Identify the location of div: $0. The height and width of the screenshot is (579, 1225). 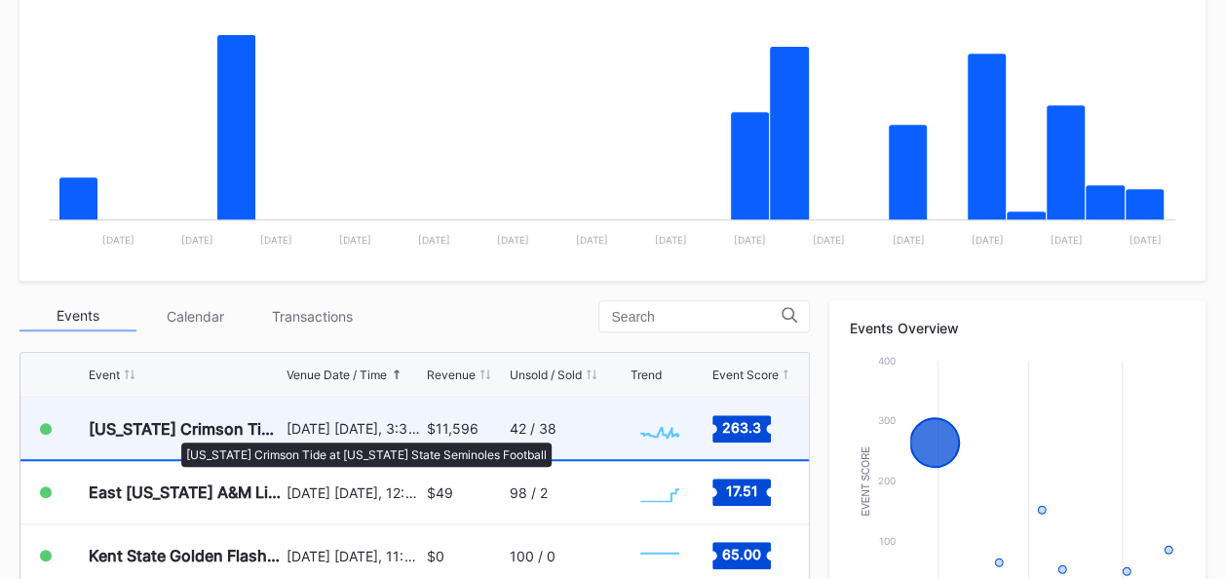
(436, 556).